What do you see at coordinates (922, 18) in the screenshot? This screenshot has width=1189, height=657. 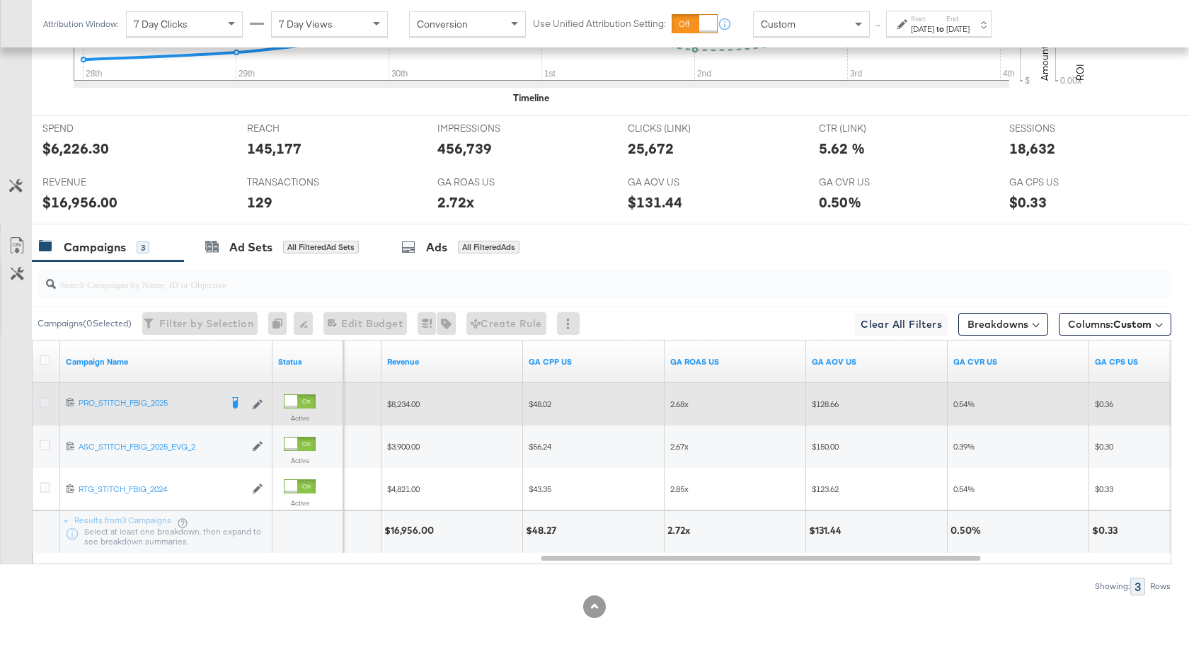 I see `label: Start:` at bounding box center [922, 18].